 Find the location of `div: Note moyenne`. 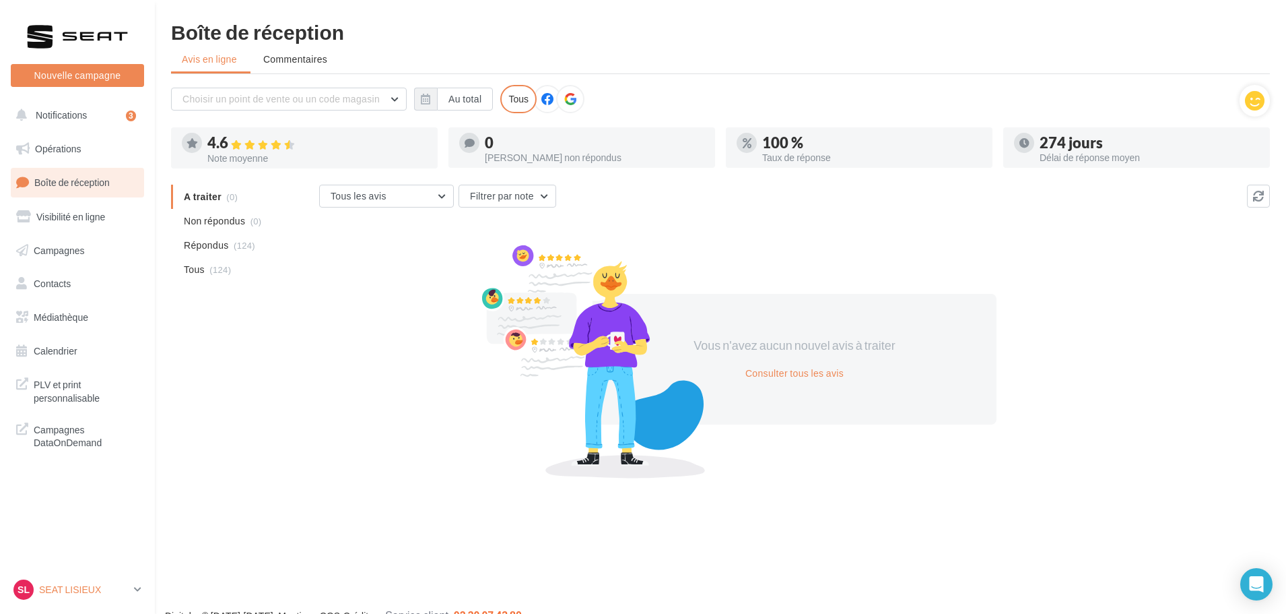

div: Note moyenne is located at coordinates (317, 158).